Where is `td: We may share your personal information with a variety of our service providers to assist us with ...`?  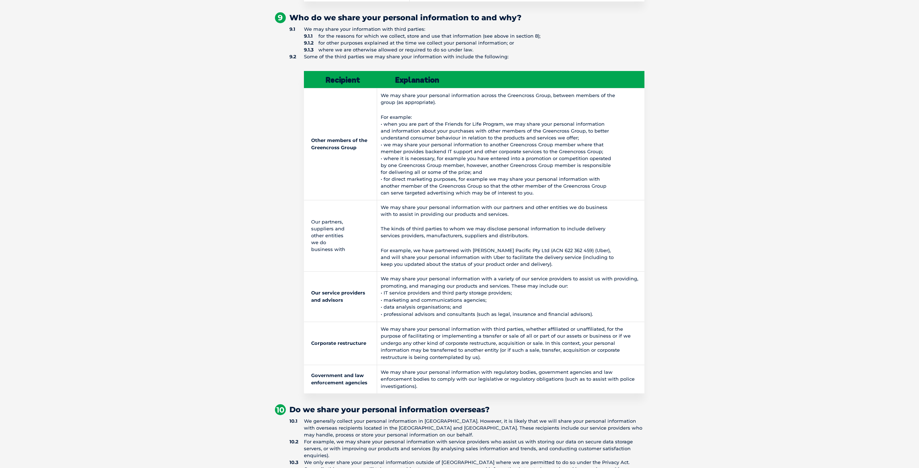
td: We may share your personal information with a variety of our service providers to assist us with ... is located at coordinates (511, 296).